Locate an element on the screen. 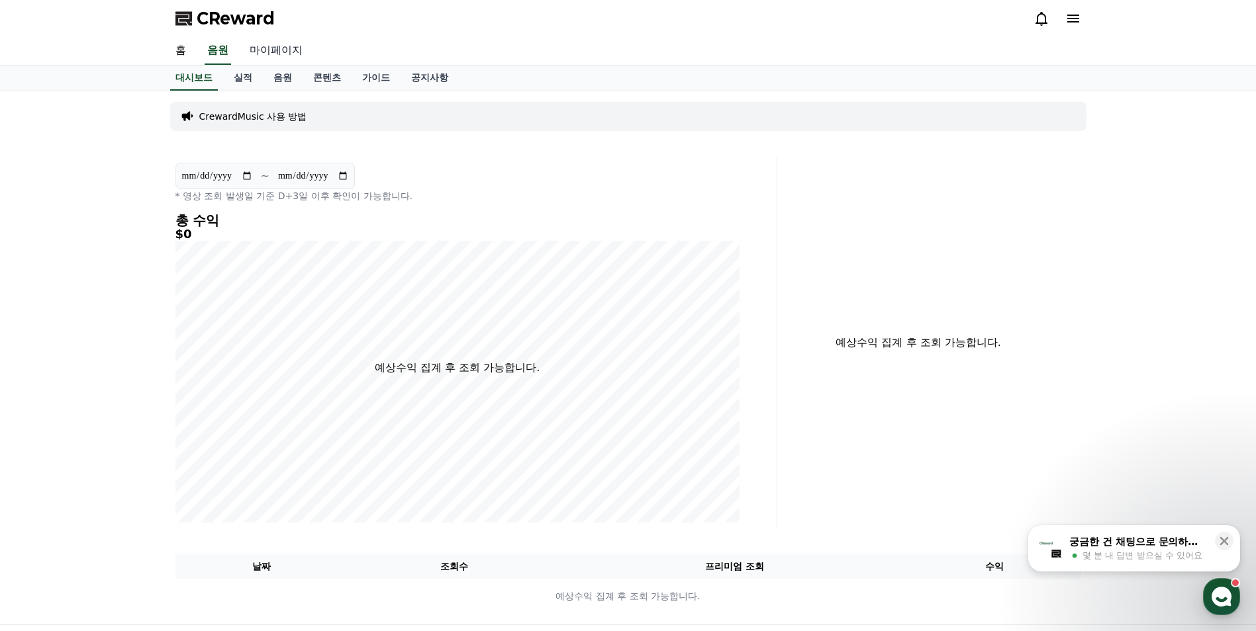 Image resolution: width=1256 pixels, height=631 pixels. a: CReward is located at coordinates (225, 19).